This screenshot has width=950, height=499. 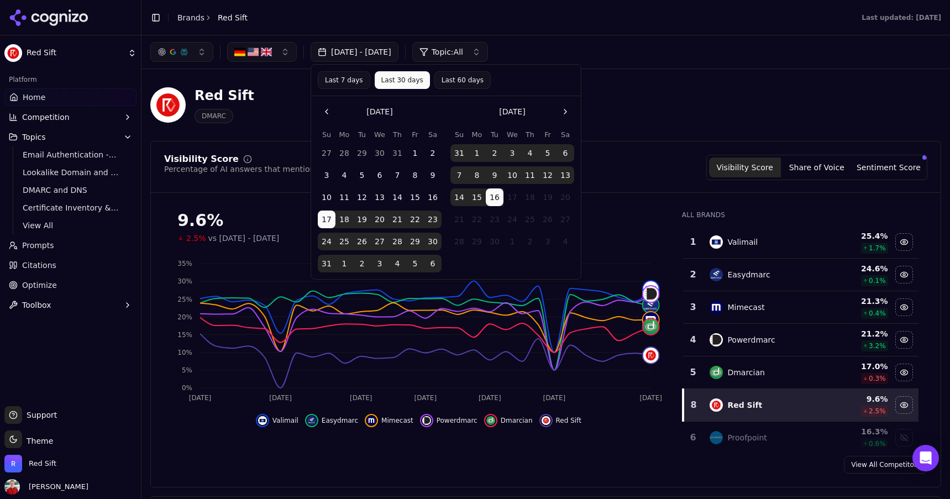 What do you see at coordinates (746, 307) in the screenshot?
I see `div: Mimecast` at bounding box center [746, 307].